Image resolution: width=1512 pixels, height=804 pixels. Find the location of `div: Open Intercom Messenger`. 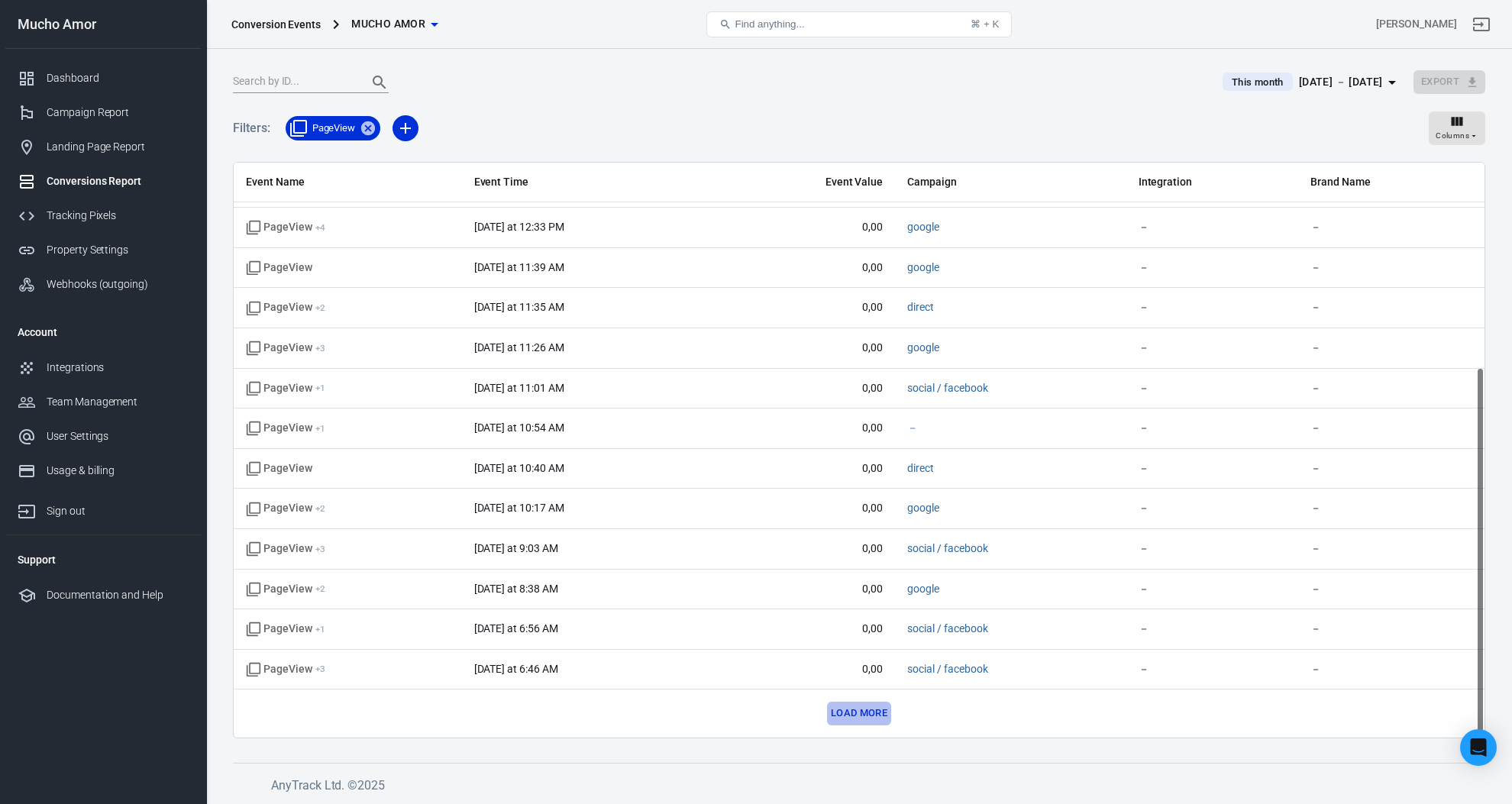

div: Open Intercom Messenger is located at coordinates (1479, 748).